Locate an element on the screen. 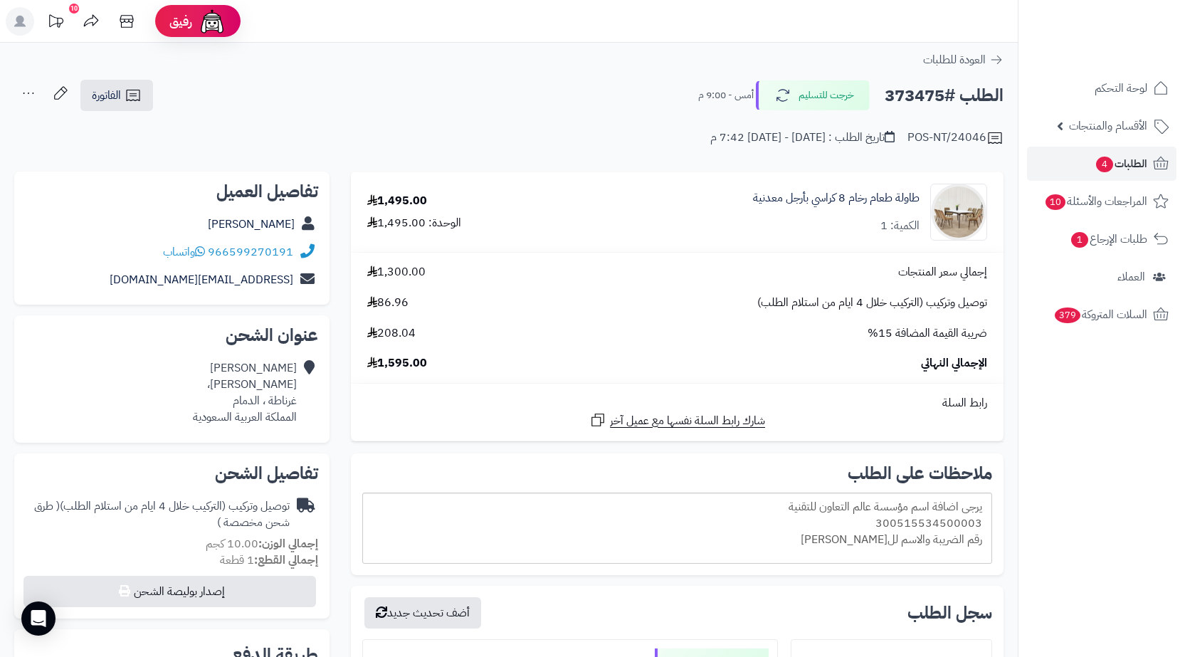  div: Open Intercom Messenger is located at coordinates (38, 618).